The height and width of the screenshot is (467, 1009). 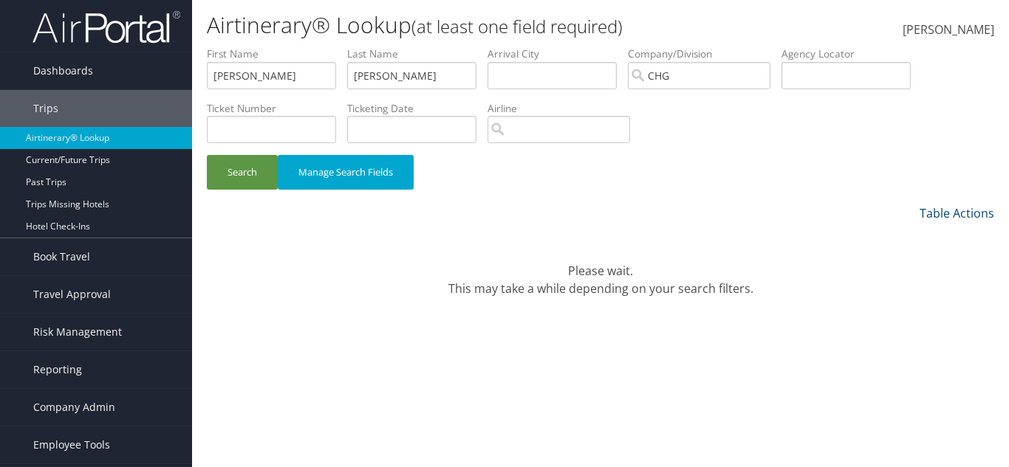 I want to click on span: Book Travel, so click(x=61, y=257).